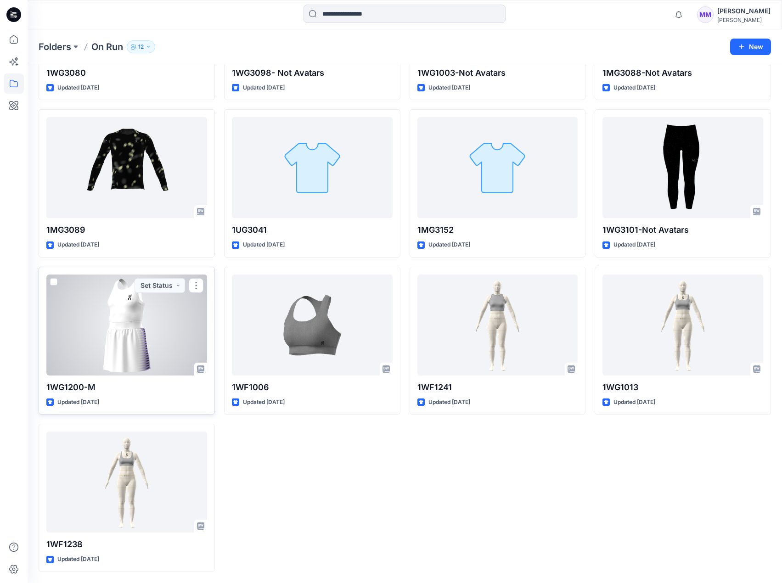 The width and height of the screenshot is (782, 583). What do you see at coordinates (127, 545) in the screenshot?
I see `p: 1WF1238` at bounding box center [127, 545].